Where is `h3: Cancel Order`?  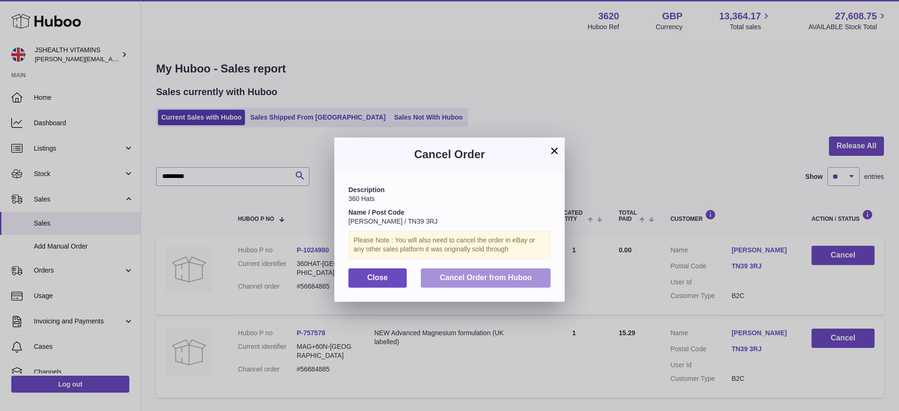
h3: Cancel Order is located at coordinates (450, 154).